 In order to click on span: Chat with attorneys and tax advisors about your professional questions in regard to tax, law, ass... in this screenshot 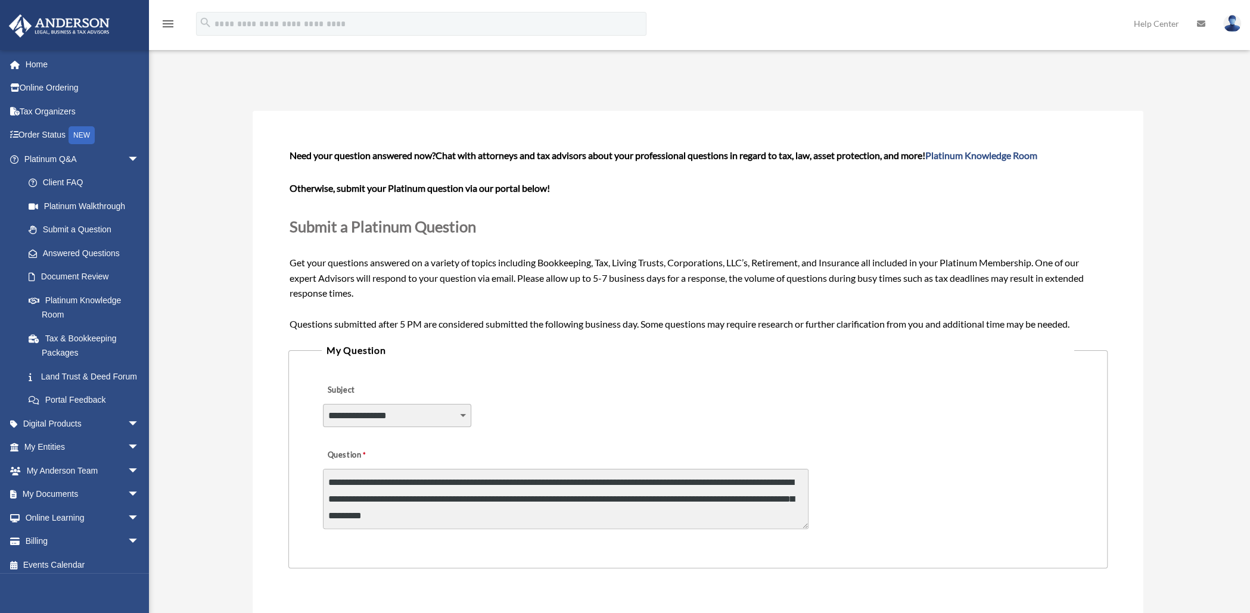, I will do `click(737, 155)`.